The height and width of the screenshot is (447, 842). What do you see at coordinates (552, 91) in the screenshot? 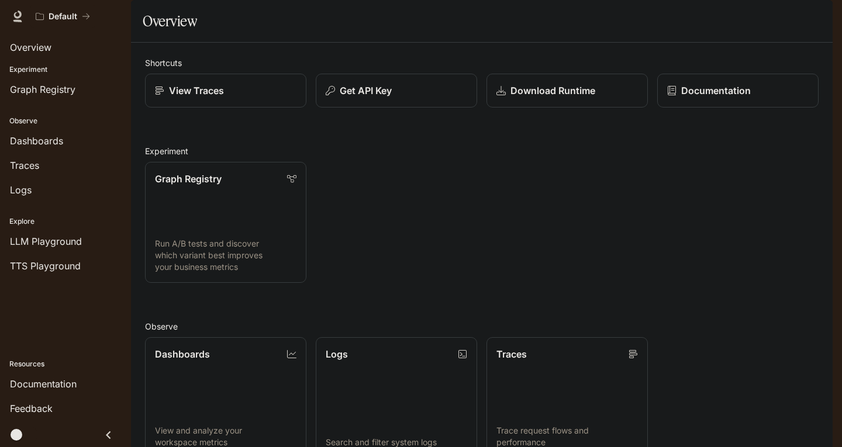
I see `p: Download Runtime` at bounding box center [552, 91].